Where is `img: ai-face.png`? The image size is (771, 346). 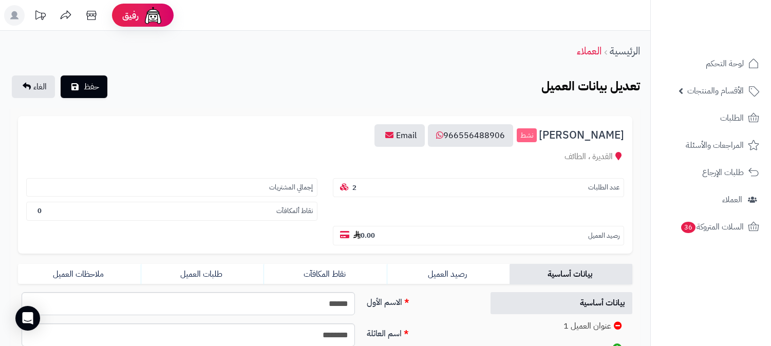 img: ai-face.png is located at coordinates (153, 15).